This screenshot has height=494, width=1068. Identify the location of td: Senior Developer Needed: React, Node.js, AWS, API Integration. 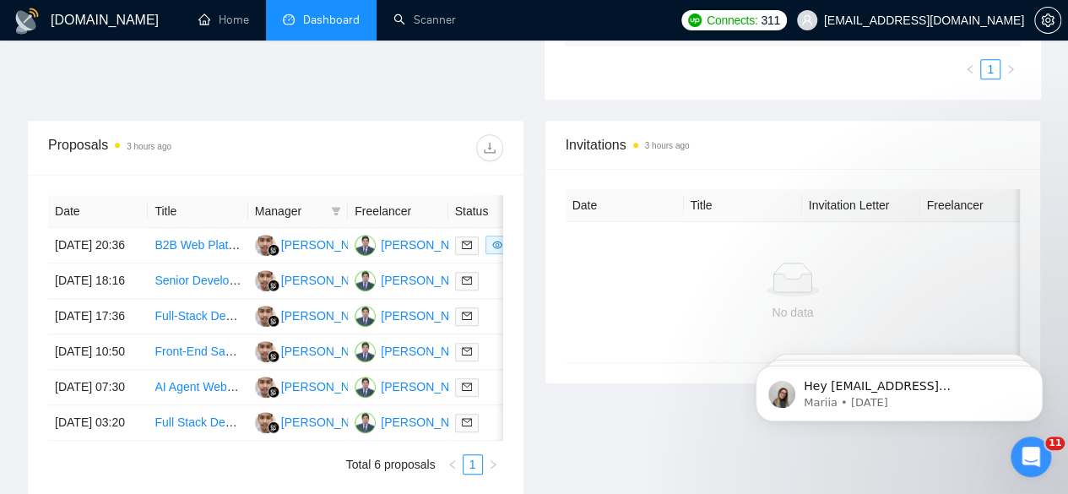
(198, 281).